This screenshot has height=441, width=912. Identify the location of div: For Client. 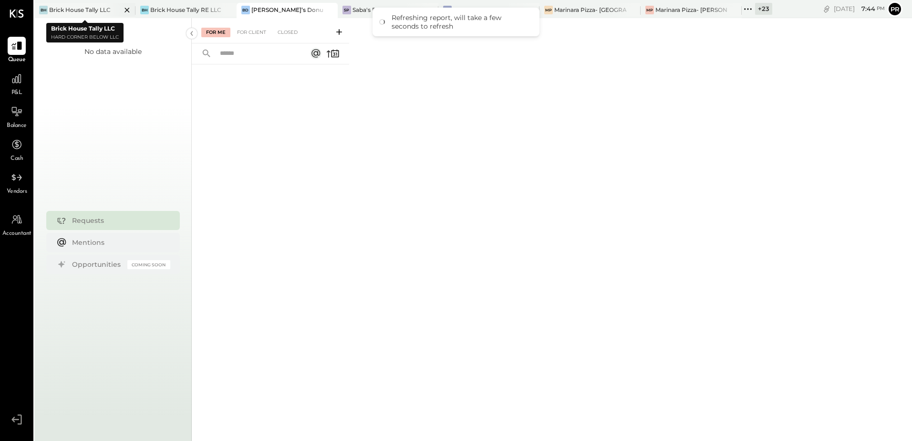
(251, 32).